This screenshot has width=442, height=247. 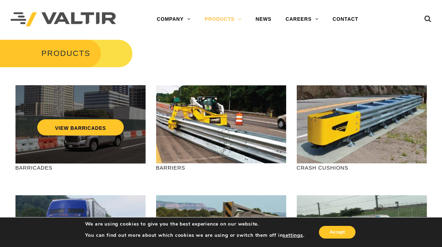 What do you see at coordinates (293, 235) in the screenshot?
I see `button: settings` at bounding box center [293, 235].